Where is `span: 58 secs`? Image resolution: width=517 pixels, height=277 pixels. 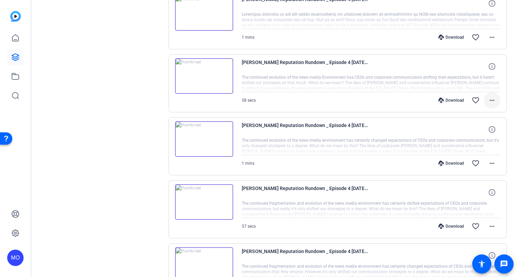
span: 58 secs is located at coordinates (249, 100).